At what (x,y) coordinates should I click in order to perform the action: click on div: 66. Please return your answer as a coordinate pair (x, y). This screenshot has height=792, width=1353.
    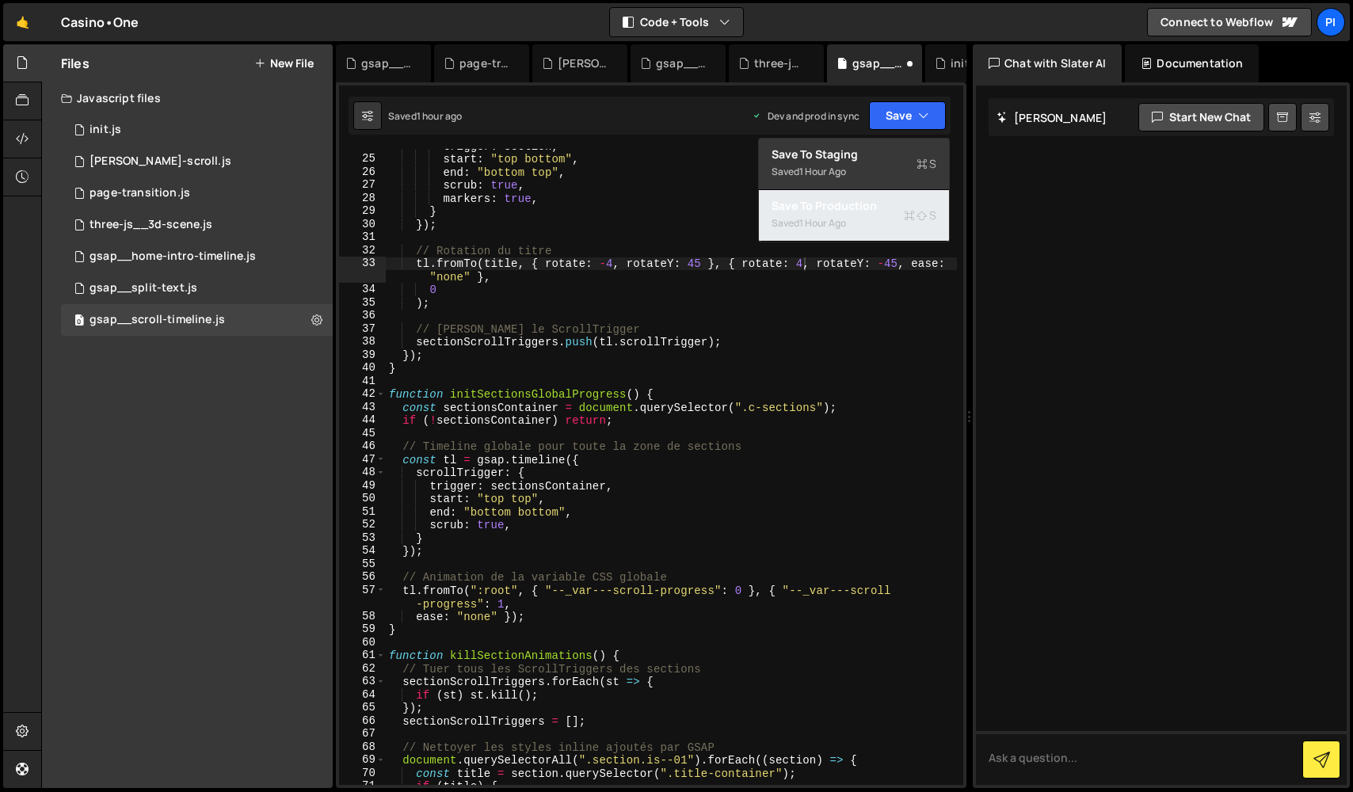
    Looking at the image, I should click on (362, 721).